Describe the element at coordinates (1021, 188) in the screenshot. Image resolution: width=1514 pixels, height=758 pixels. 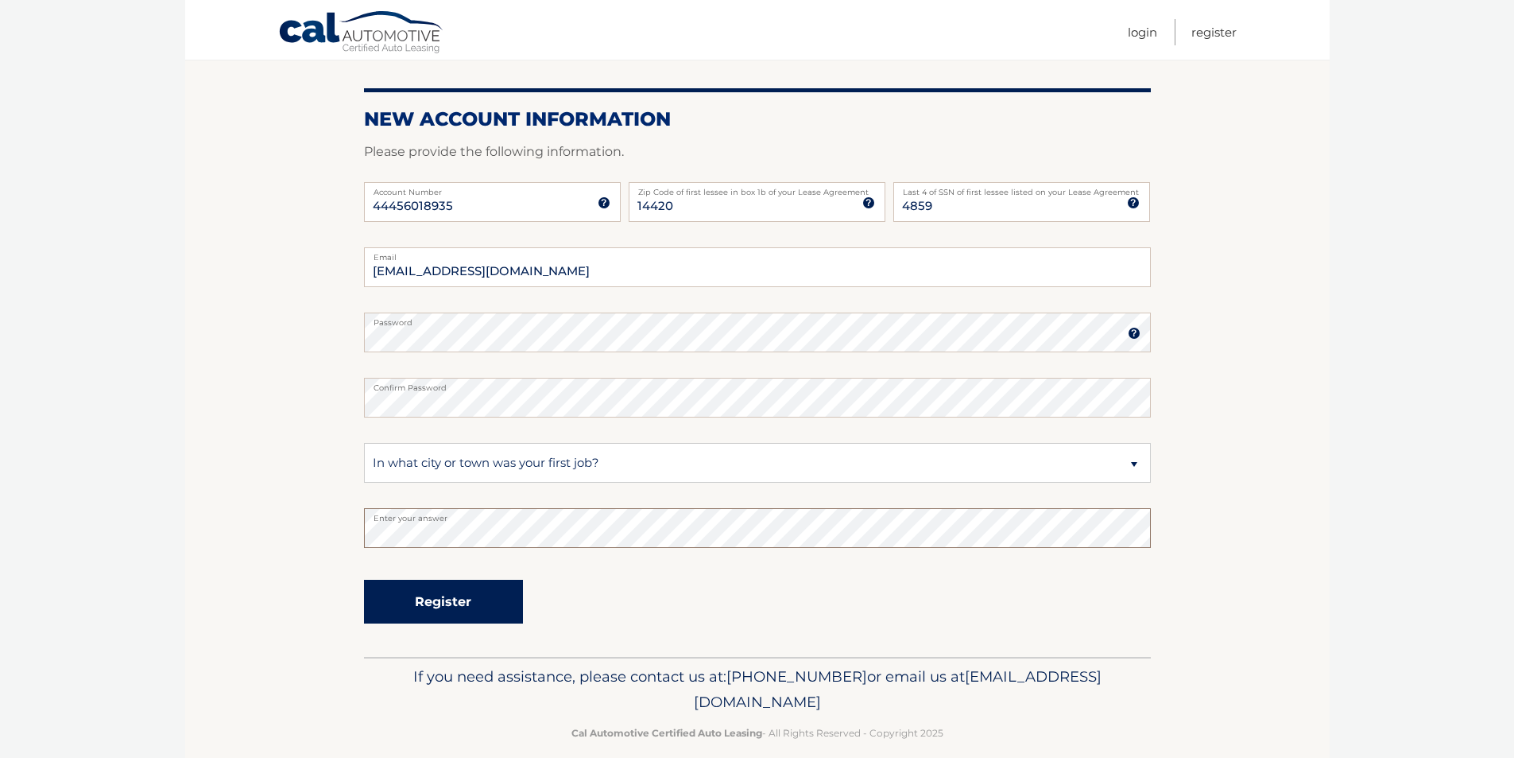
I see `label: Last 4 of SSN of first lessee listed on your Lease Agreement` at that location.